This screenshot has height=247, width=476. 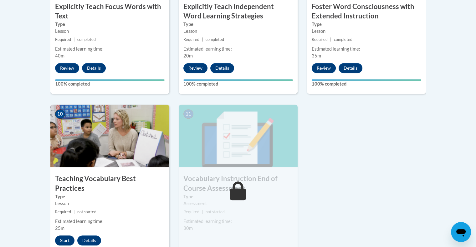 I want to click on h3: Explicitly Teach Focus Words with Text, so click(x=110, y=12).